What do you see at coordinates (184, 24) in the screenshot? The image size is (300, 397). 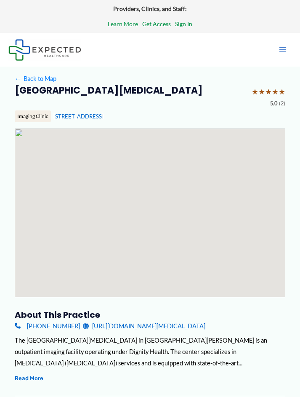 I see `a: Sign In` at bounding box center [184, 24].